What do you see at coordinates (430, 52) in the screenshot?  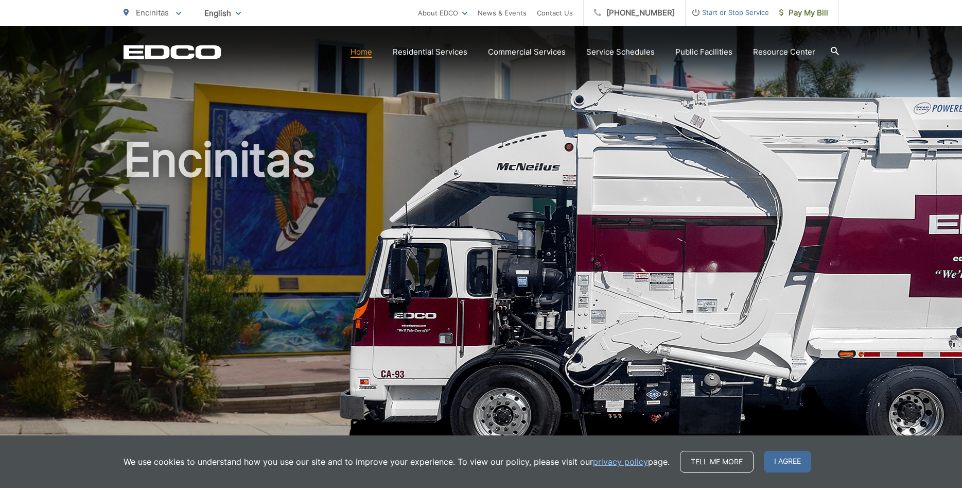 I see `a: Residential Services` at bounding box center [430, 52].